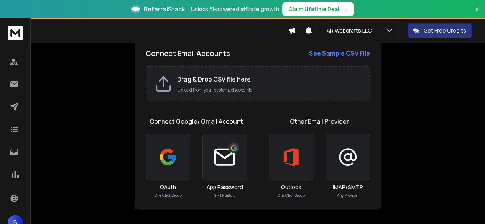 This screenshot has height=224, width=485. Describe the element at coordinates (319, 121) in the screenshot. I see `h1: Other Email Provider` at that location.